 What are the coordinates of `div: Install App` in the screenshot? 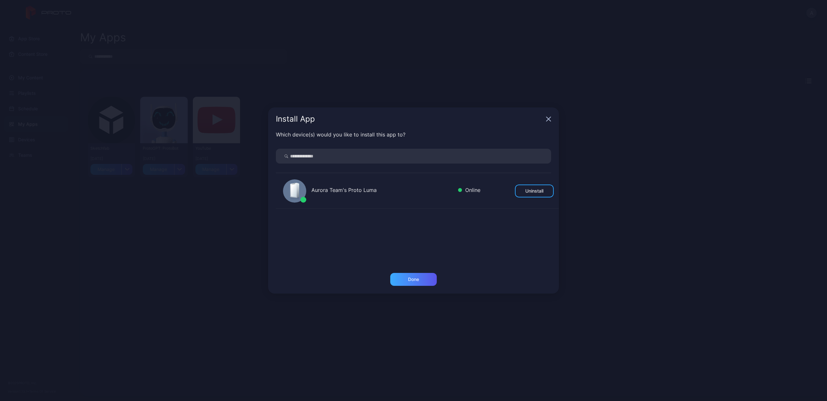 It's located at (409, 119).